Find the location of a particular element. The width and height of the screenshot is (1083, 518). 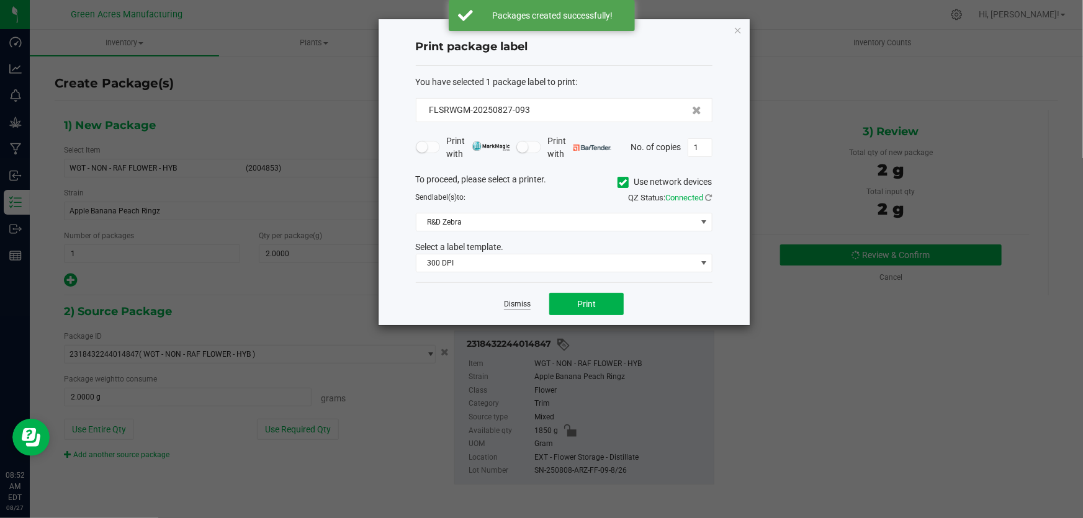

span: No. of copies is located at coordinates (656, 146).